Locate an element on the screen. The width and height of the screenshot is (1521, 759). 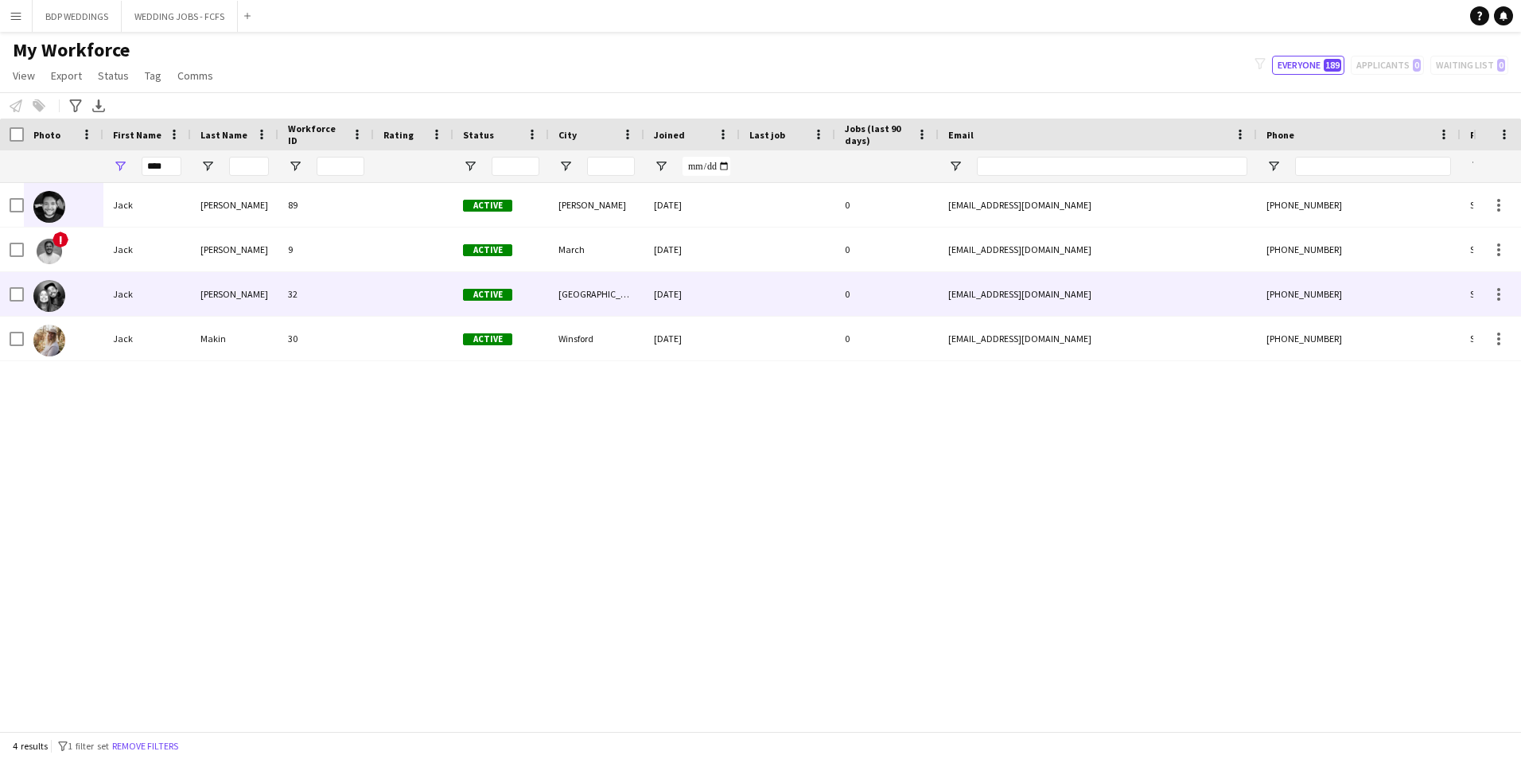
span: Last Name is located at coordinates (223, 134).